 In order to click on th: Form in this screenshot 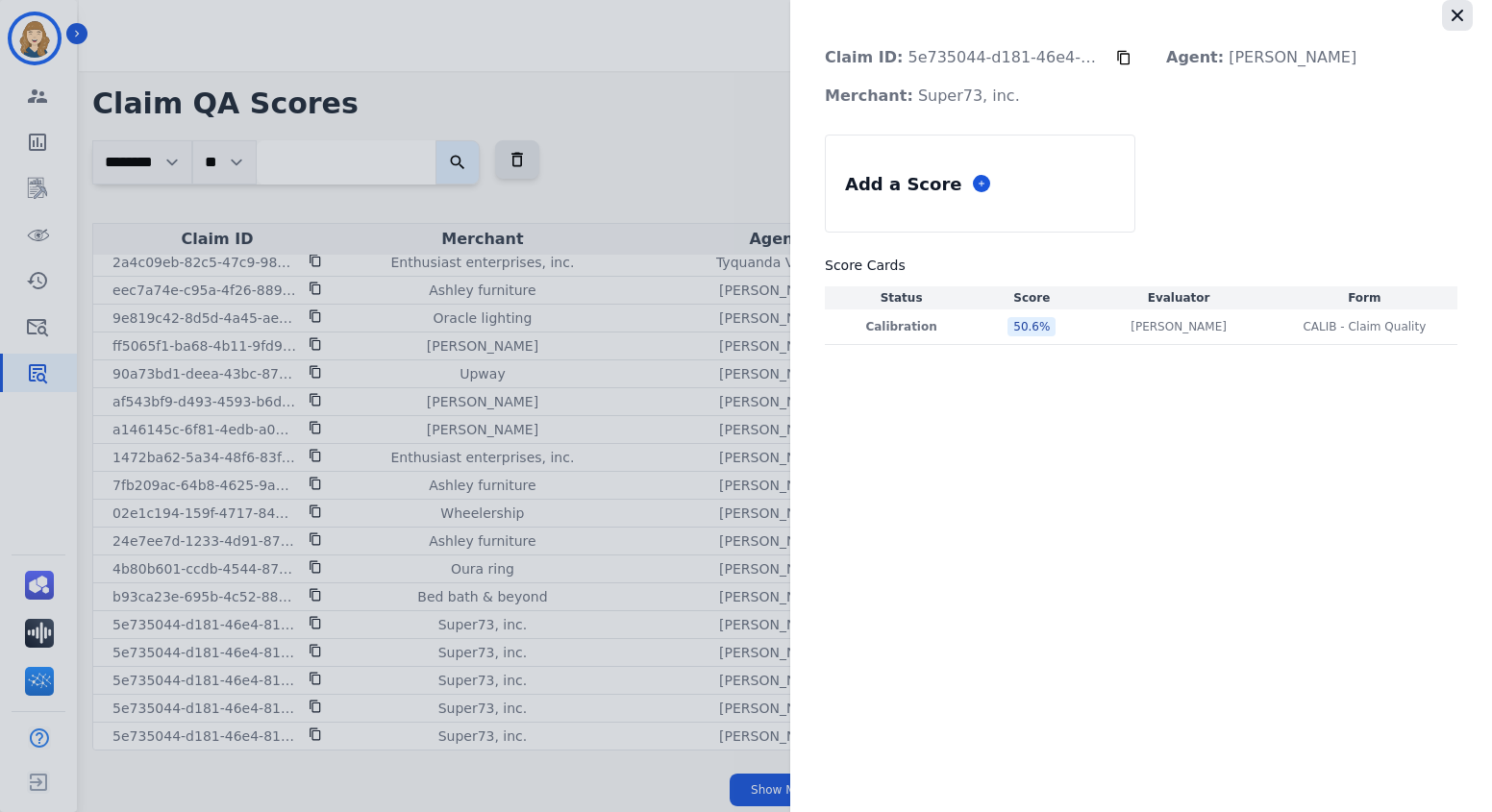, I will do `click(1364, 298)`.